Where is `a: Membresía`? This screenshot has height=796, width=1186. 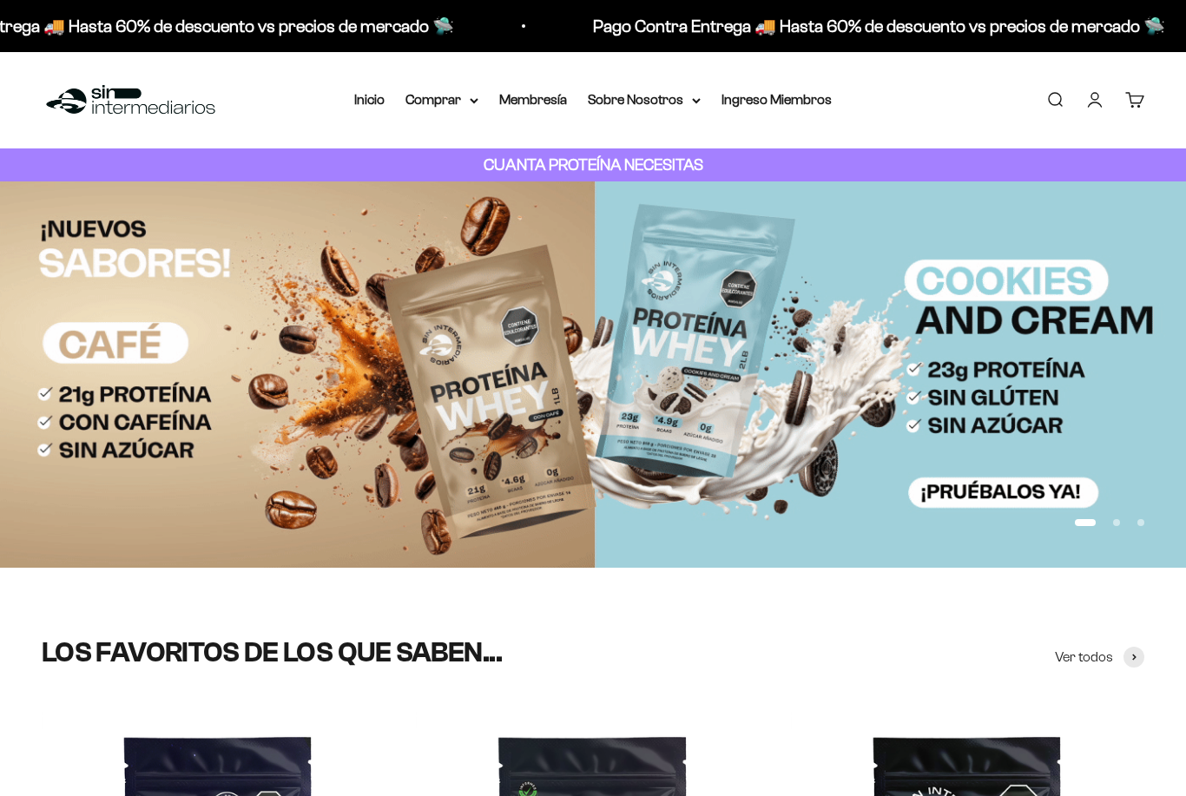
a: Membresía is located at coordinates (533, 99).